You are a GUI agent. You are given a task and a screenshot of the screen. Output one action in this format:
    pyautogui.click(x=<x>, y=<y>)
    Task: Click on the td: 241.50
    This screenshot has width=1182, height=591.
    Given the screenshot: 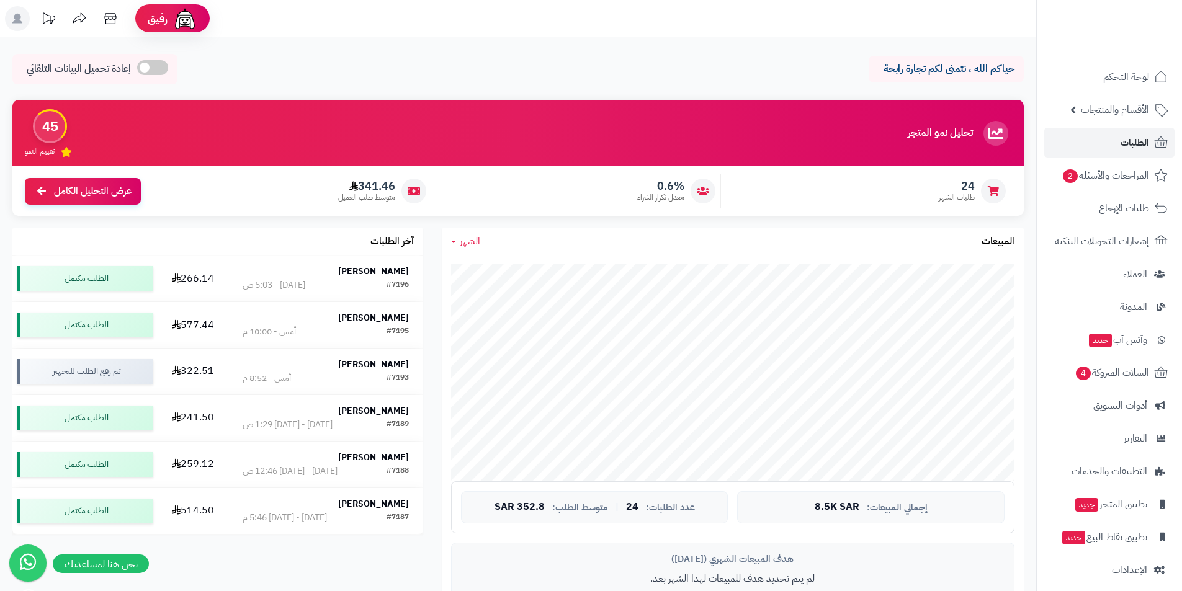 What is the action you would take?
    pyautogui.click(x=193, y=418)
    